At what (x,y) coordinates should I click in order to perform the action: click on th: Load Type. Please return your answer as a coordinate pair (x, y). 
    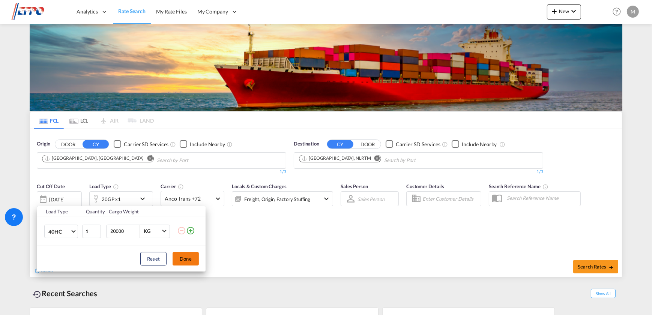
    Looking at the image, I should click on (59, 212).